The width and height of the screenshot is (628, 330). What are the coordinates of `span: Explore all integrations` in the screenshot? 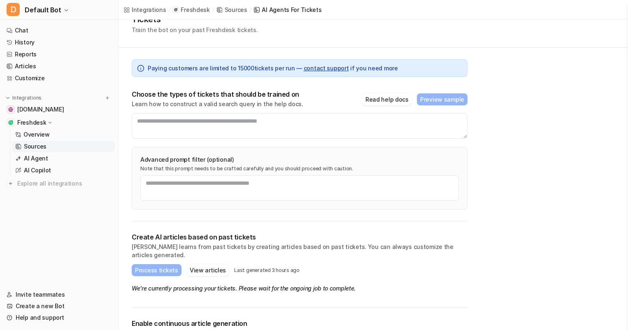 It's located at (64, 183).